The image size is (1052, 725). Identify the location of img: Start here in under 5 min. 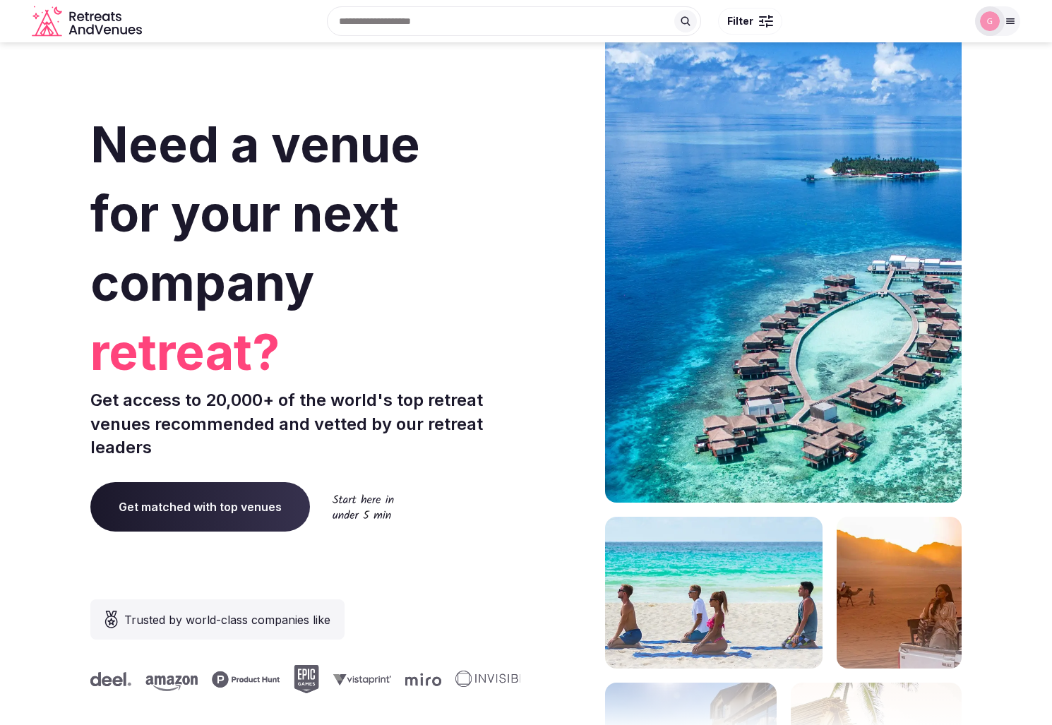
(363, 506).